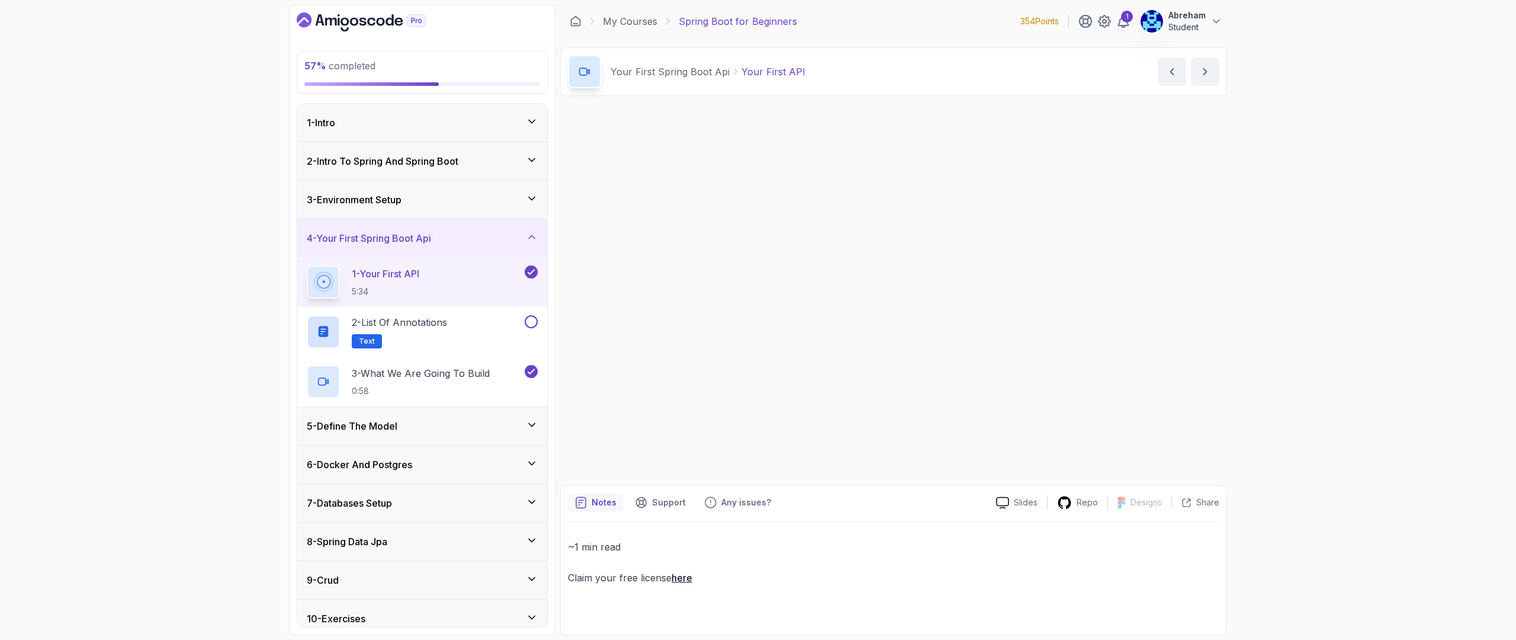 This screenshot has height=640, width=1516. What do you see at coordinates (354, 200) in the screenshot?
I see `h3: 3 - Environment Setup` at bounding box center [354, 200].